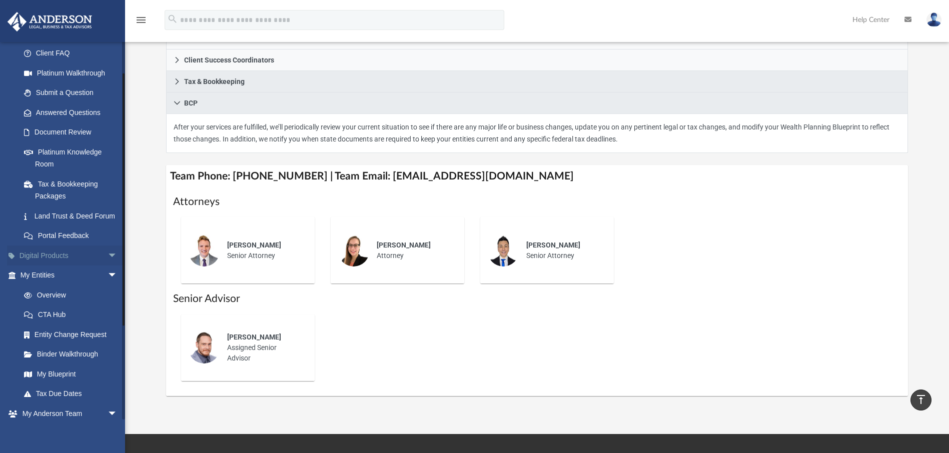 The image size is (949, 453). What do you see at coordinates (70, 256) in the screenshot?
I see `a: Digital Productsarrow_drop_down` at bounding box center [70, 256].